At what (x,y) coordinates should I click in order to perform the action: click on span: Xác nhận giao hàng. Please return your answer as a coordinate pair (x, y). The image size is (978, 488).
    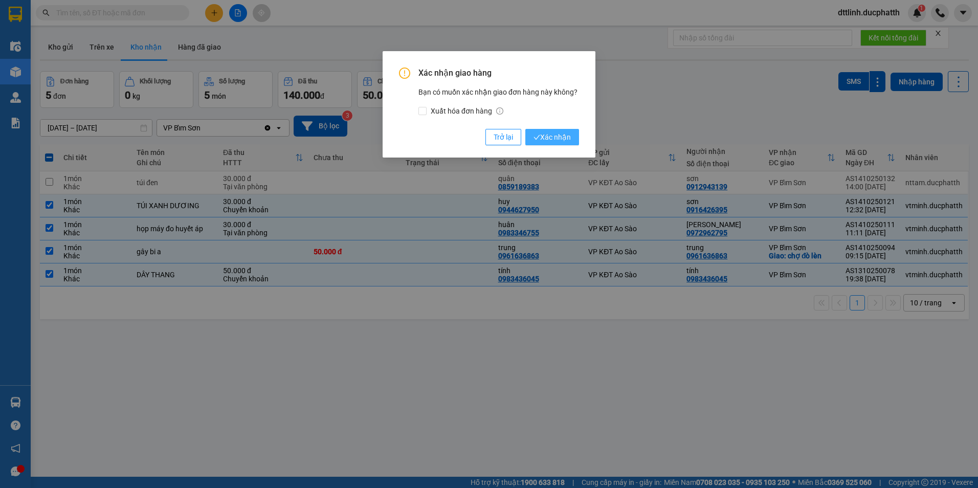
    Looking at the image, I should click on (499, 73).